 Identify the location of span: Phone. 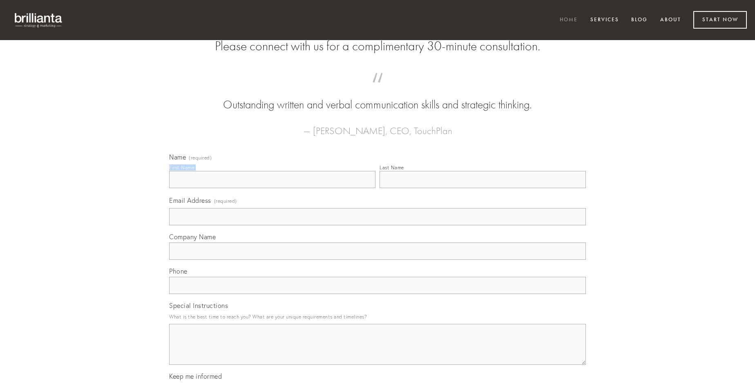
(178, 271).